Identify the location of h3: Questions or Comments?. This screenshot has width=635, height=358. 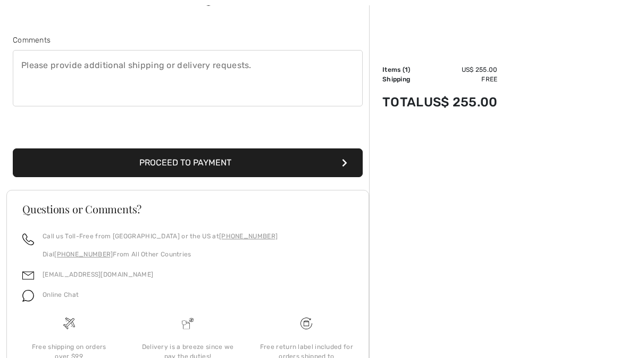
(188, 209).